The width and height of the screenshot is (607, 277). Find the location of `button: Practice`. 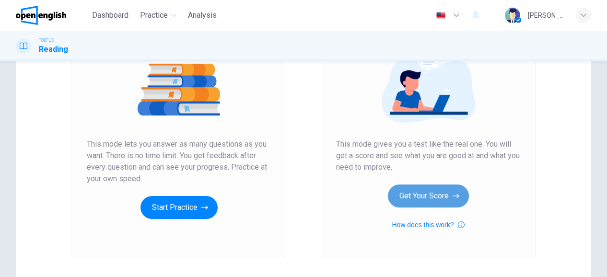

button: Practice is located at coordinates (158, 15).